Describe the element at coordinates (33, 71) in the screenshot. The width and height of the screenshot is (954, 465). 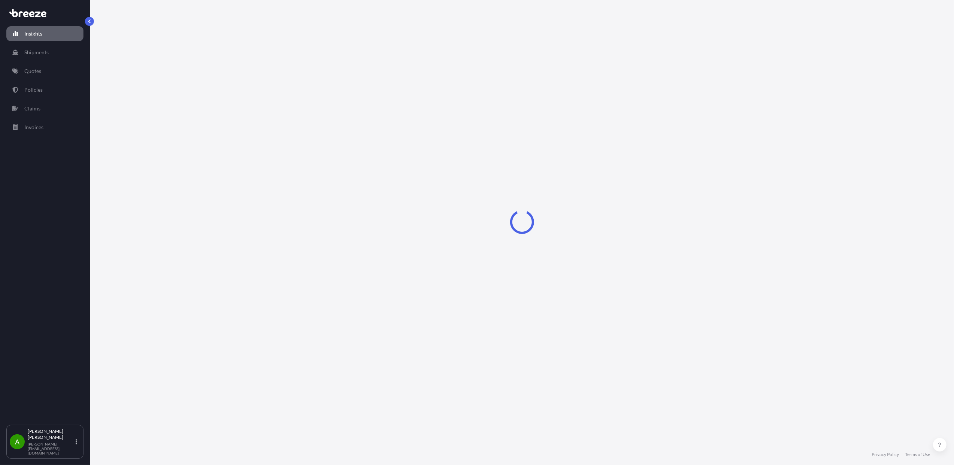
I see `p: Quotes` at that location.